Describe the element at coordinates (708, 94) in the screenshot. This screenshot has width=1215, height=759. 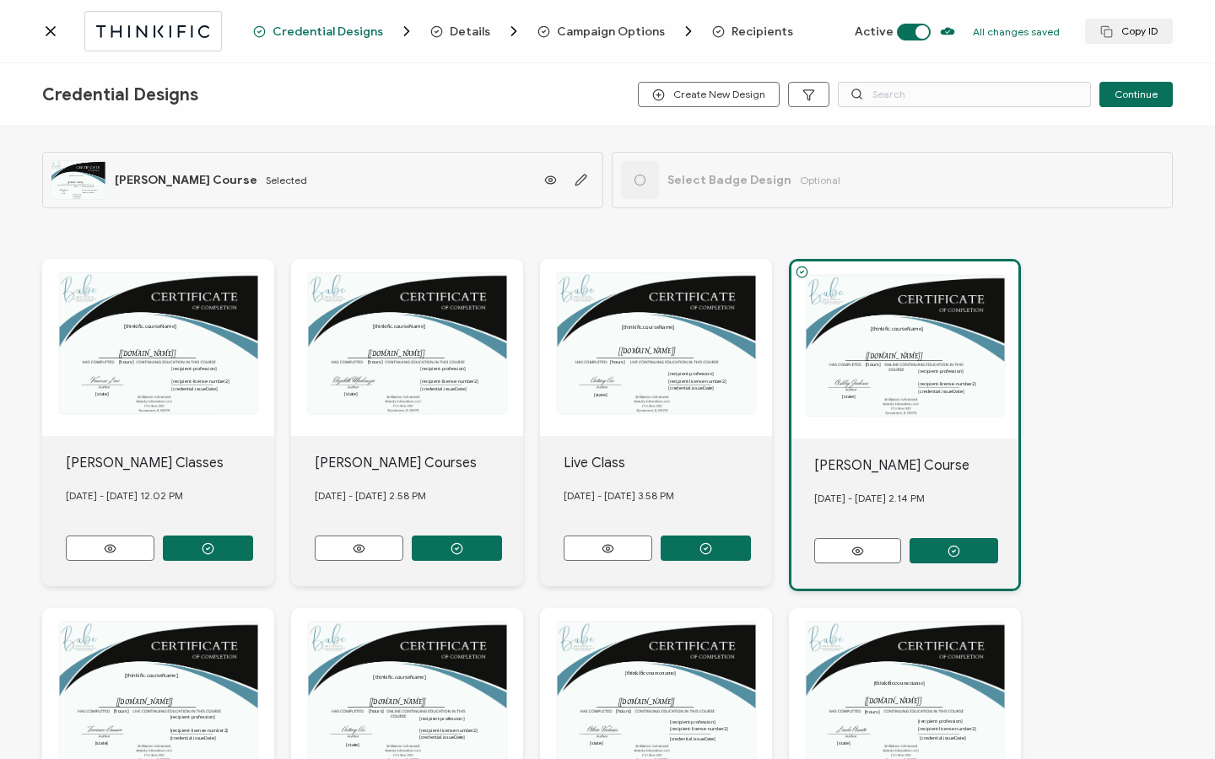
I see `button: Create New Design` at that location.